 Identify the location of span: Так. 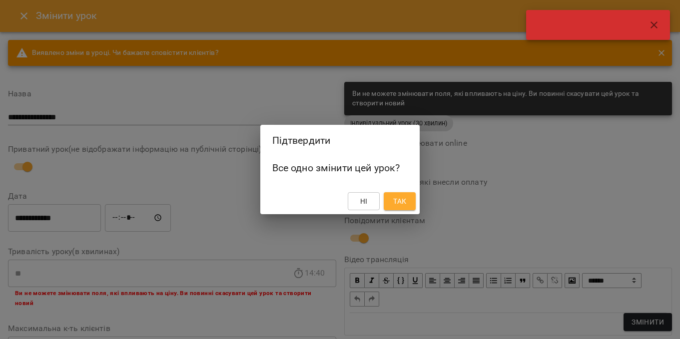
(400, 201).